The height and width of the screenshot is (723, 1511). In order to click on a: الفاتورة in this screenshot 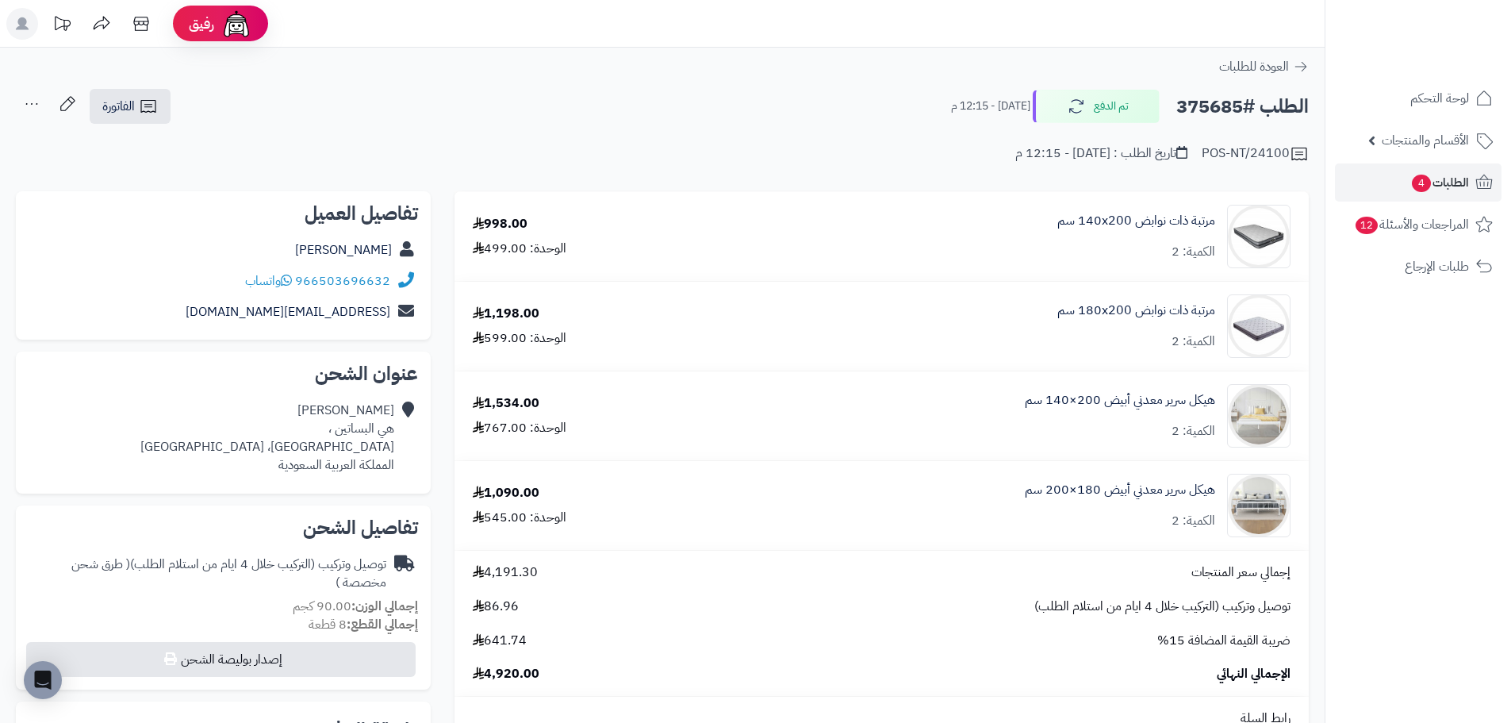, I will do `click(130, 106)`.